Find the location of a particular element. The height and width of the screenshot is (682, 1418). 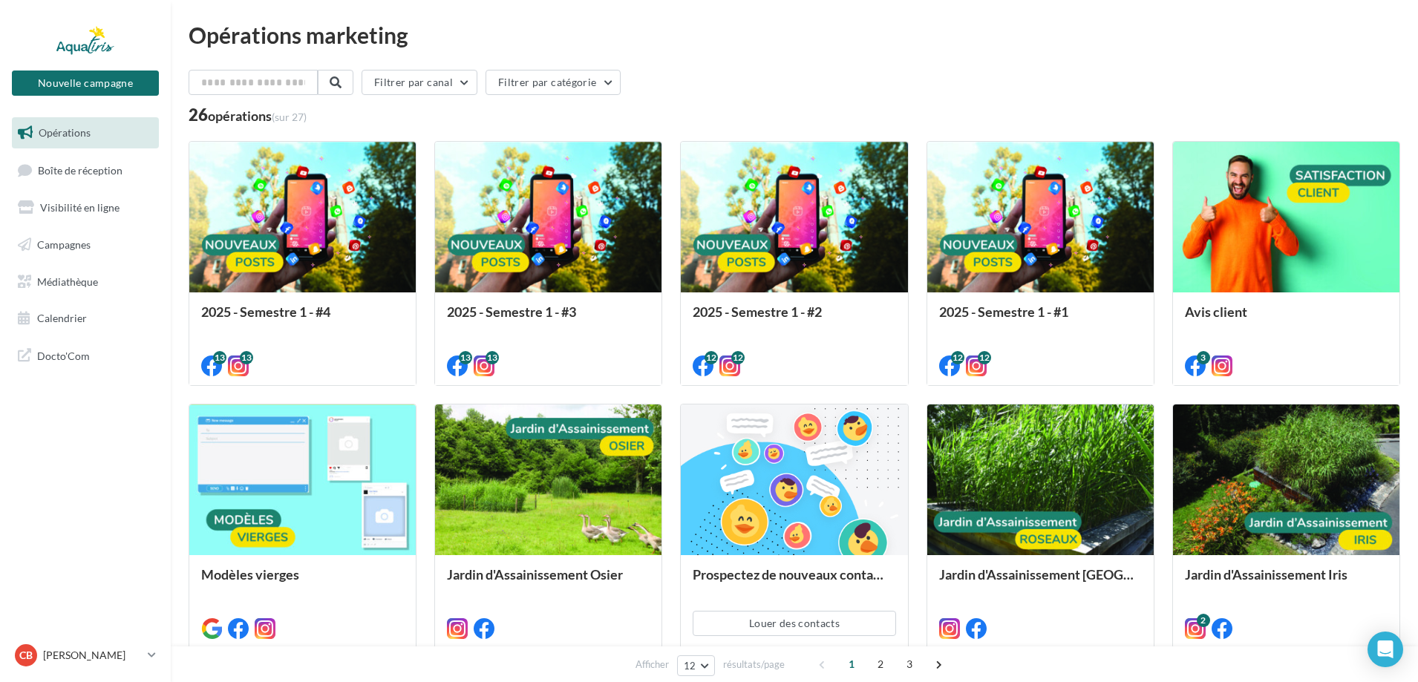

div: Open Intercom Messenger is located at coordinates (1385, 650).